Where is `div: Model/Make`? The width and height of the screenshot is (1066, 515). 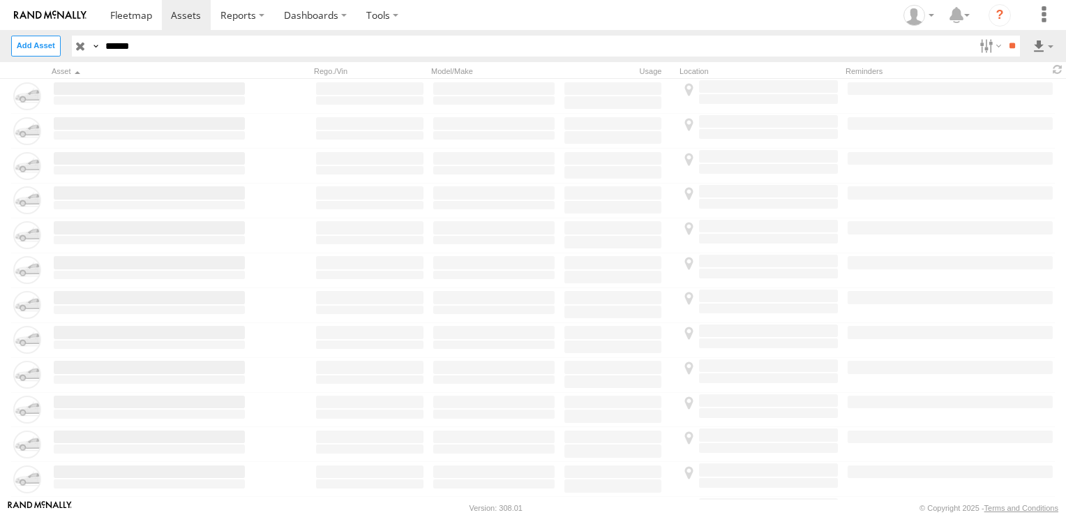
div: Model/Make is located at coordinates (494, 71).